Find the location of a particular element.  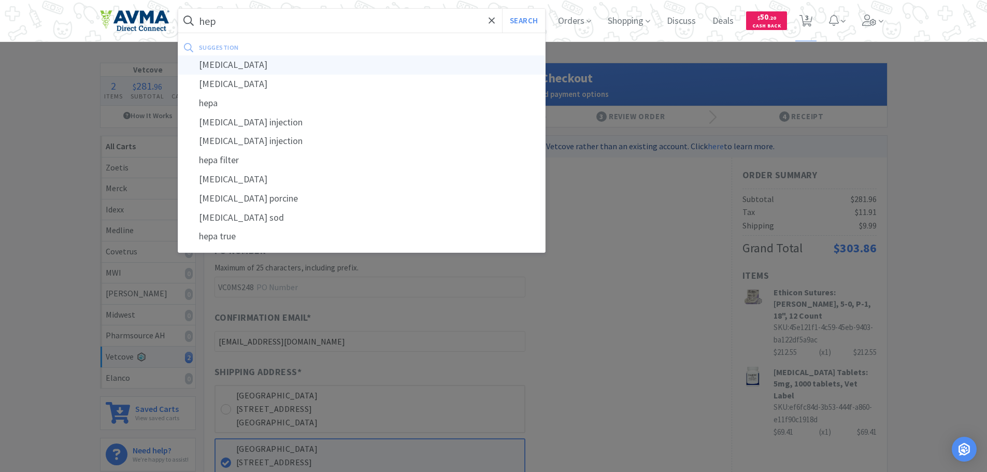

a: Discuss is located at coordinates (682, 21).